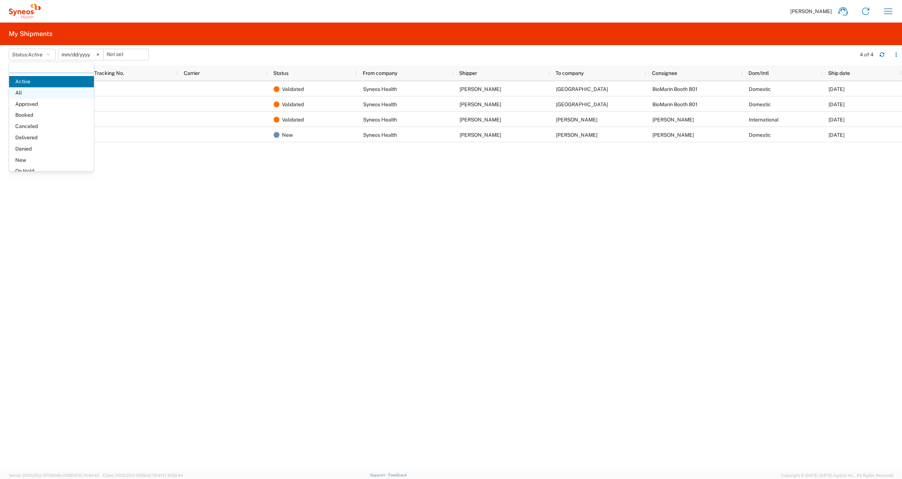 The width and height of the screenshot is (902, 479). Describe the element at coordinates (51, 138) in the screenshot. I see `span: Delivered` at that location.